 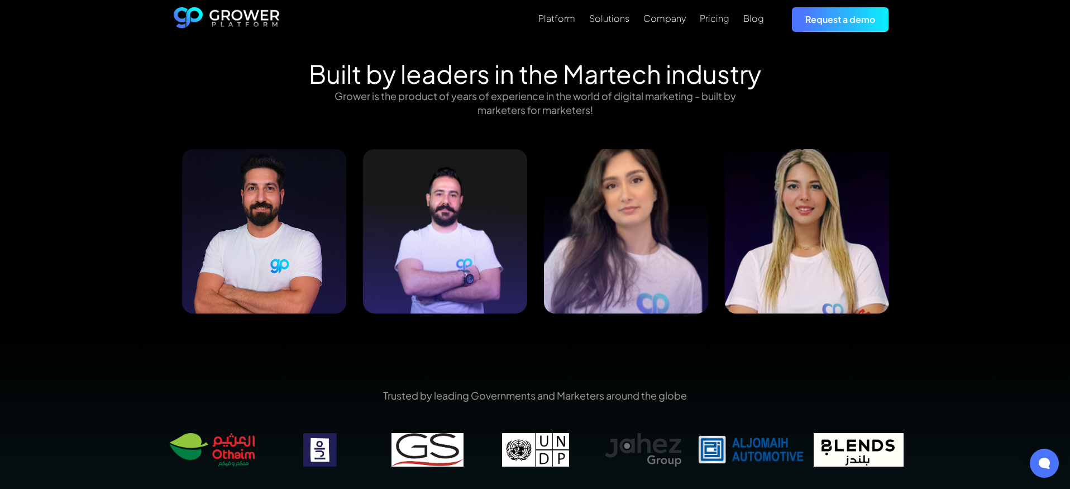 I want to click on a: Platform, so click(x=557, y=18).